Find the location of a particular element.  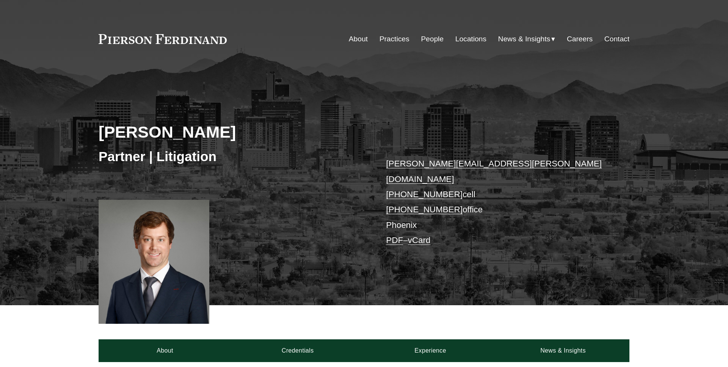

a: People is located at coordinates (432, 39).